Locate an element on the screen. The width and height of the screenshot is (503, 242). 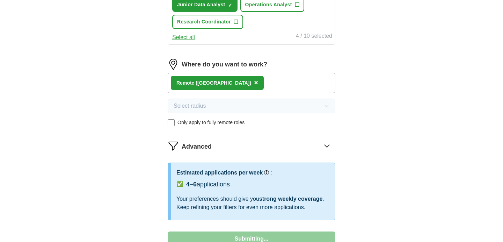
span: Research Coordinator is located at coordinates (204, 22).